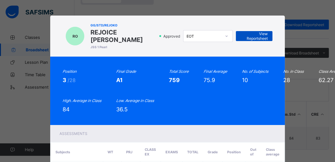 This screenshot has width=335, height=162. Describe the element at coordinates (287, 80) in the screenshot. I see `span: 28` at that location.